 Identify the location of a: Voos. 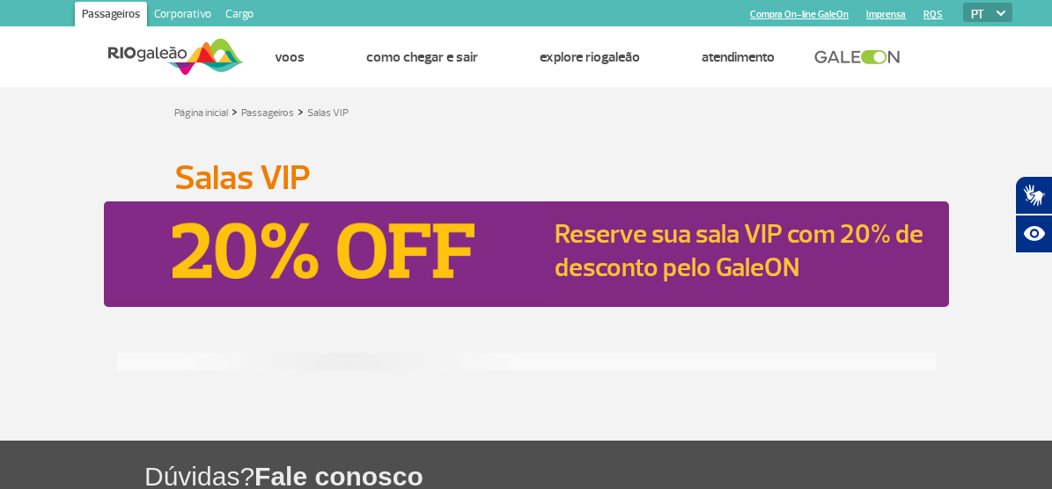
(290, 57).